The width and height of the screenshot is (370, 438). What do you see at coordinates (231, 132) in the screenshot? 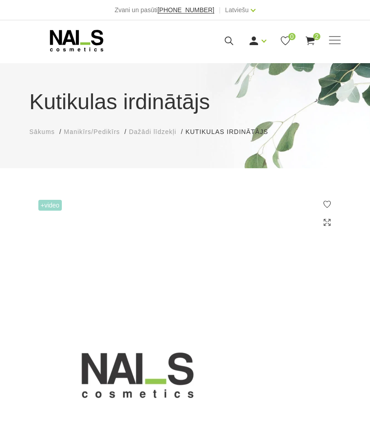
I see `li: Kutikulas irdinātājs` at bounding box center [231, 132].